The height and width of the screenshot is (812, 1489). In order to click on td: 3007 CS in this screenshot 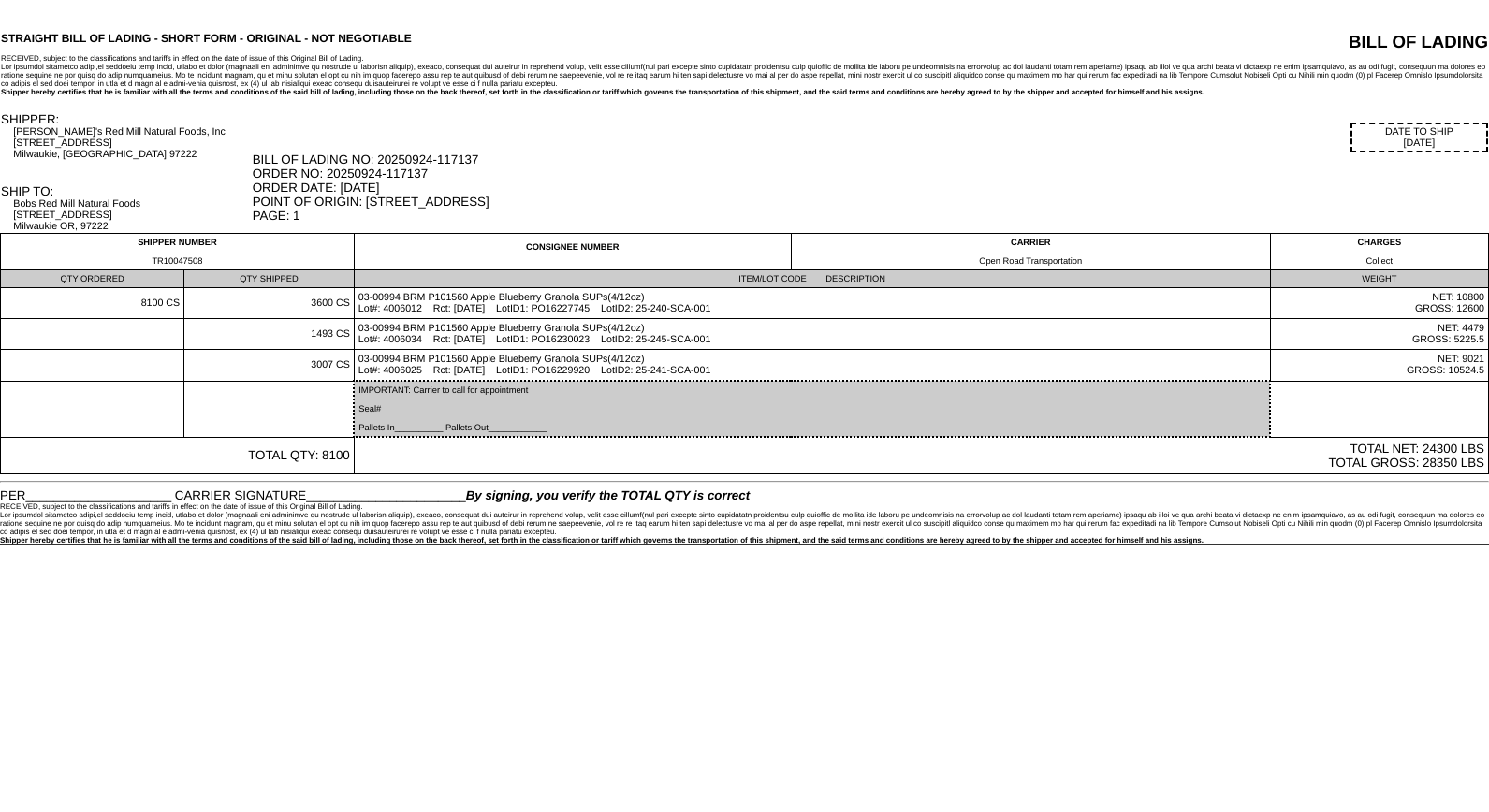, I will do `click(269, 366)`.